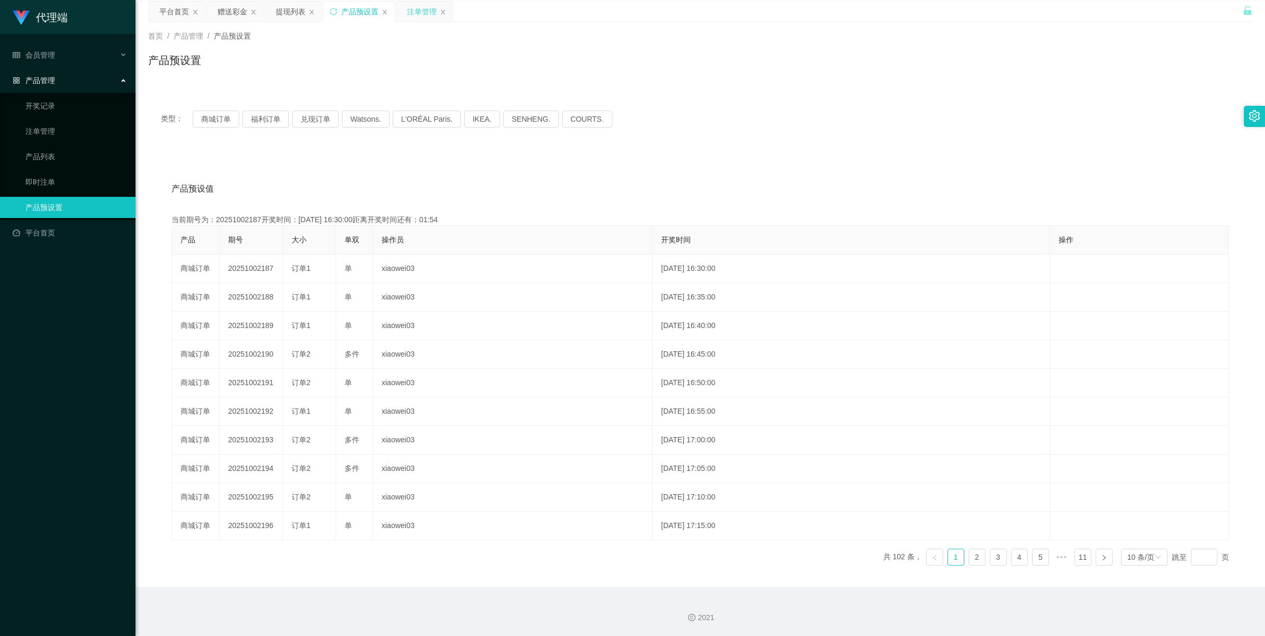 The image size is (1265, 636). I want to click on div: 平台首页, so click(174, 12).